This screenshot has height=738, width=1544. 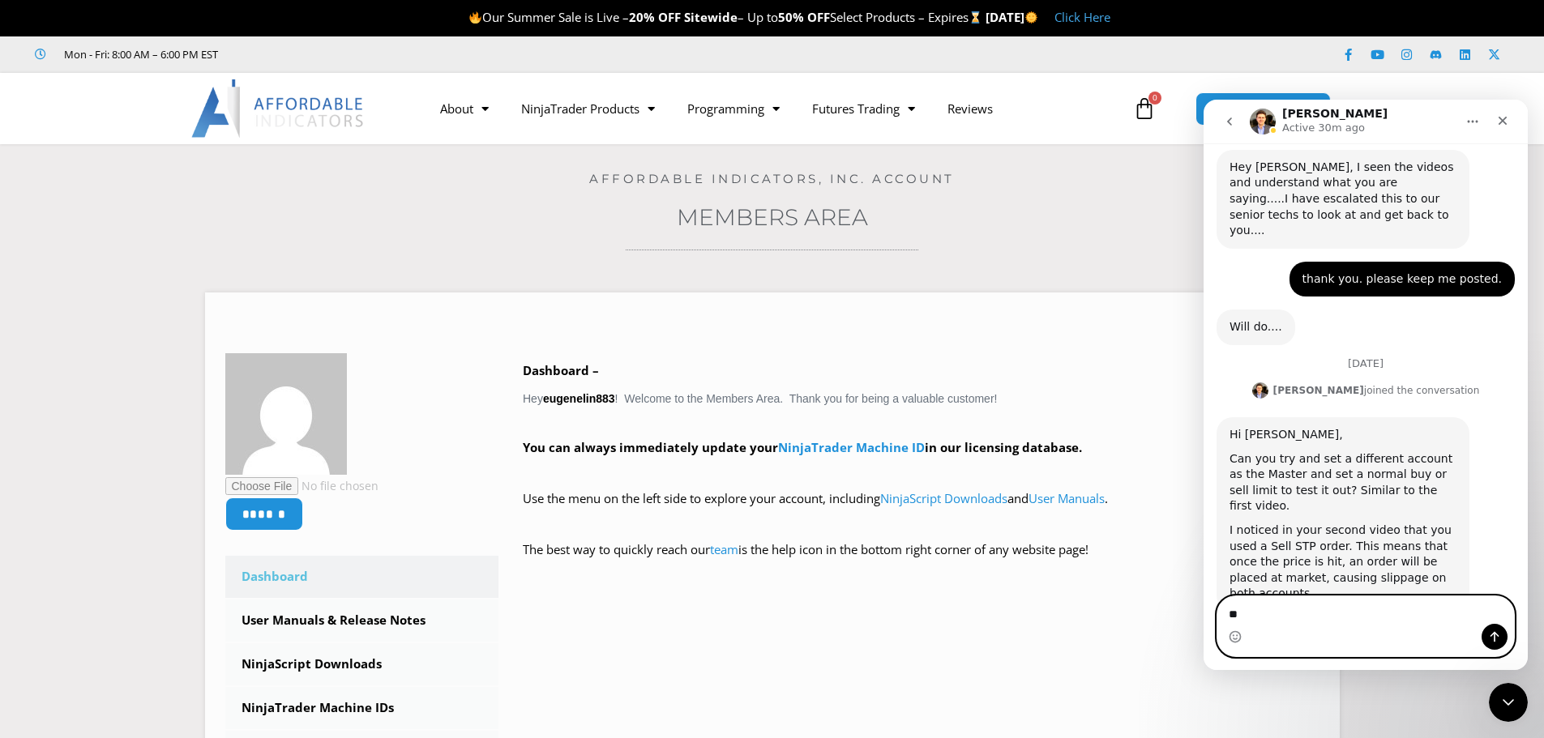 What do you see at coordinates (1263, 109) in the screenshot?
I see `a: MEMBERS AREA` at bounding box center [1263, 109].